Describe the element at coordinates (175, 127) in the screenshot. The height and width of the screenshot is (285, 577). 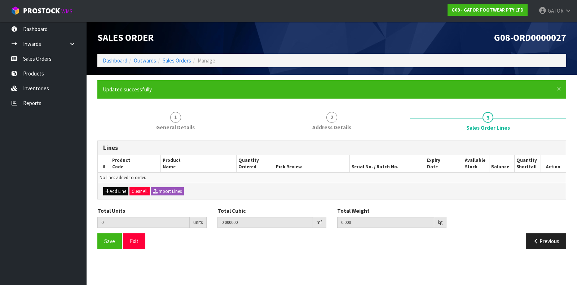
I see `span: General Details` at that location.